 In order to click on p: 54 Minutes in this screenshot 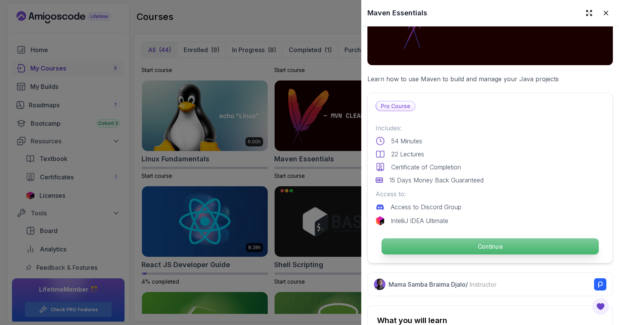, I will do `click(406, 141)`.